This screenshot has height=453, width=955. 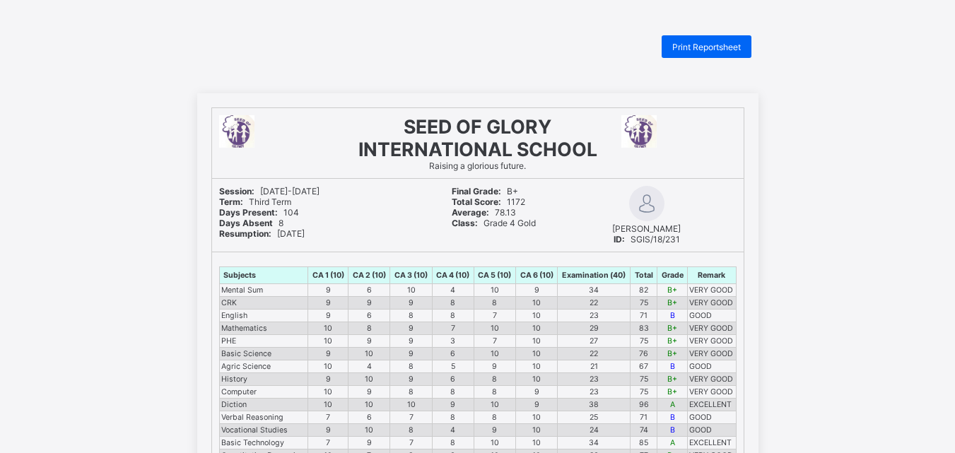 What do you see at coordinates (493, 223) in the screenshot?
I see `span: Grade 4 Gold` at bounding box center [493, 223].